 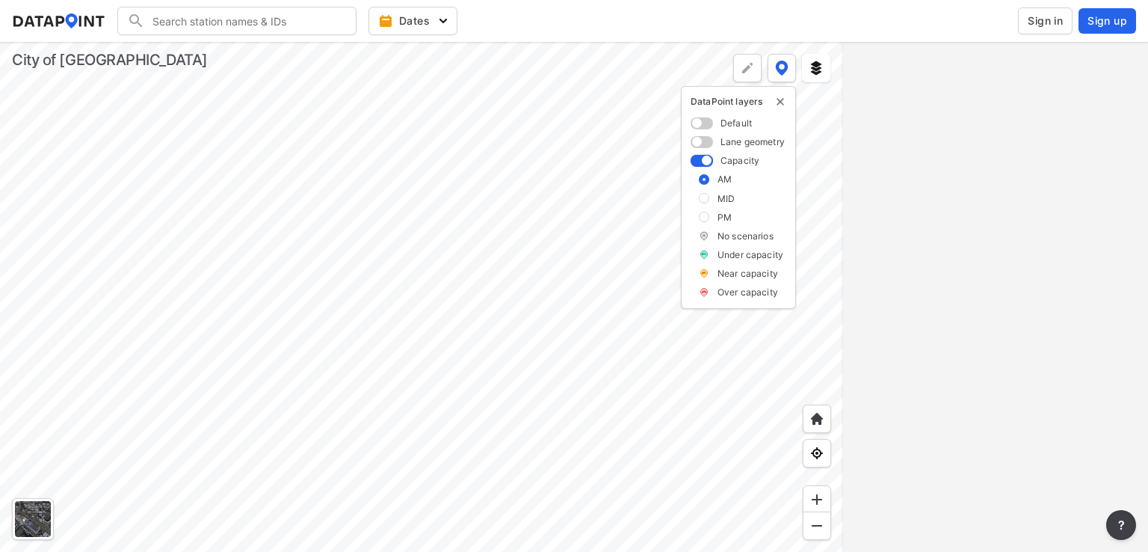 I want to click on img: calendar-gold.39a51dde.svg, so click(x=386, y=21).